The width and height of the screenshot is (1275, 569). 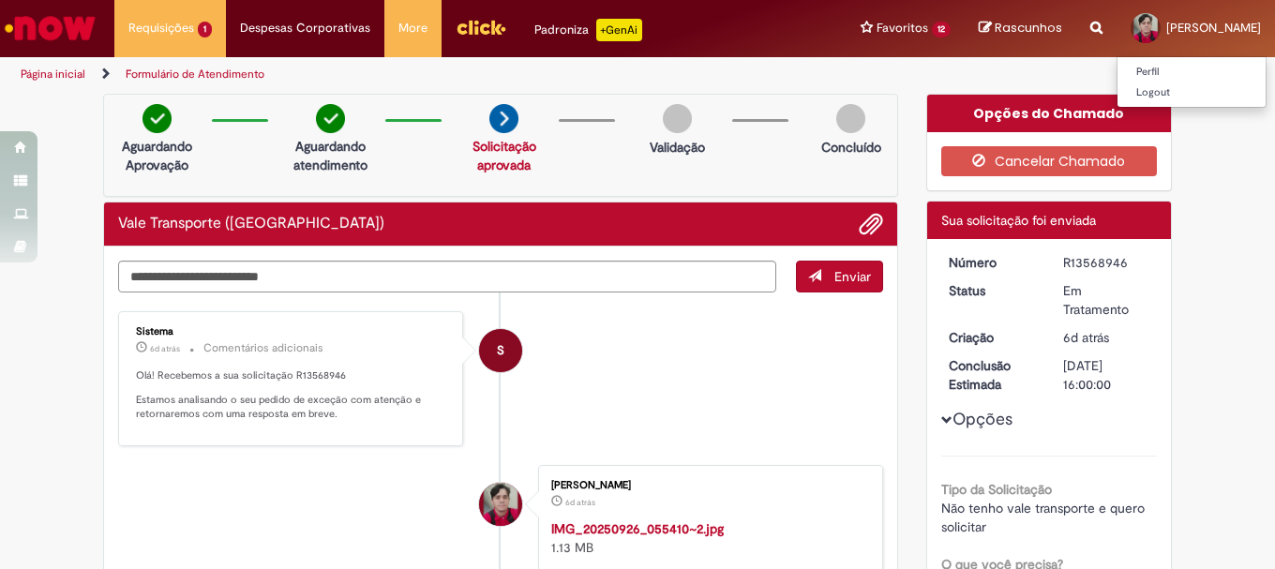 I want to click on div: System, so click(x=500, y=351).